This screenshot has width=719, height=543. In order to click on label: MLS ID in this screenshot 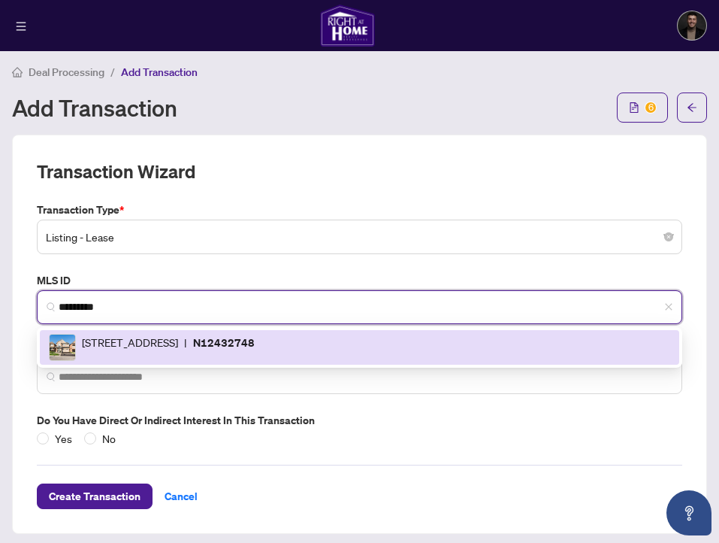, I will do `click(359, 280)`.